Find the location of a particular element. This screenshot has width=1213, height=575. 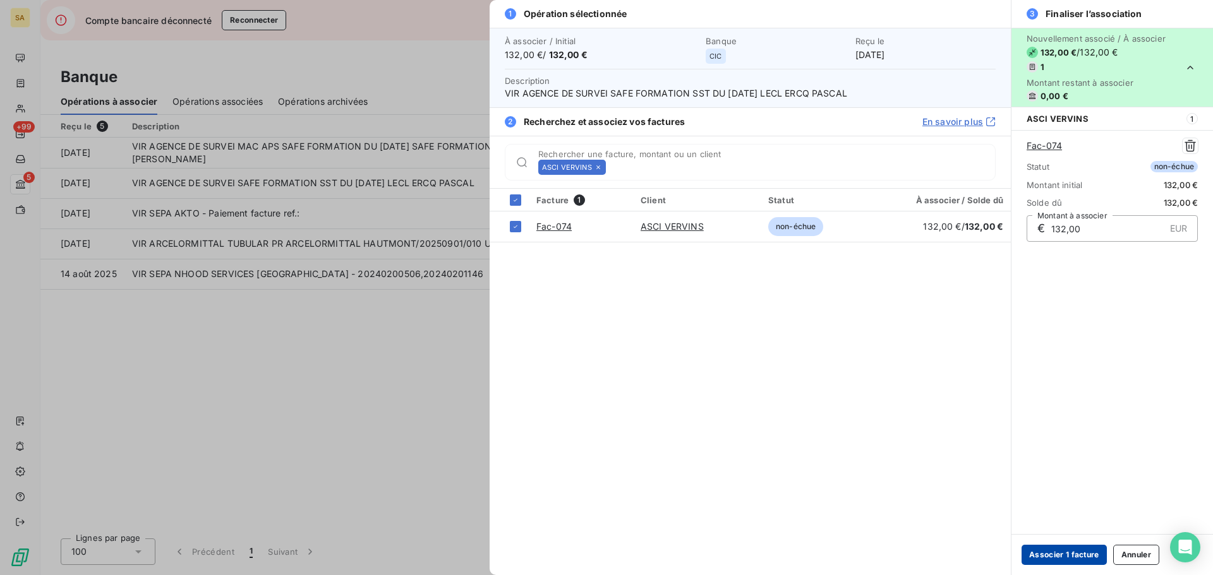

span: À associer / Initial is located at coordinates (601, 41).